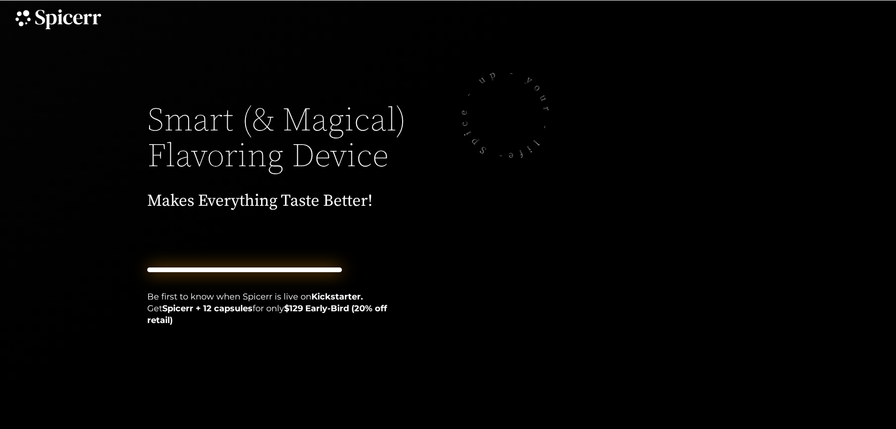 The height and width of the screenshot is (429, 896). Describe the element at coordinates (207, 308) in the screenshot. I see `b: Spicerr + 12 capsules` at that location.